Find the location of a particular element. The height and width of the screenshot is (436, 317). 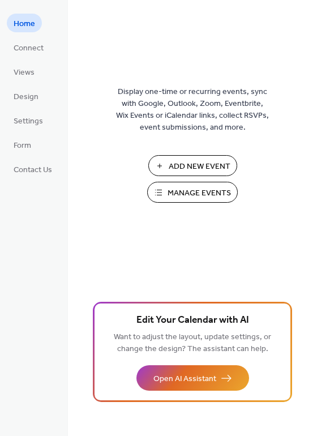

span: Settings is located at coordinates (28, 121).